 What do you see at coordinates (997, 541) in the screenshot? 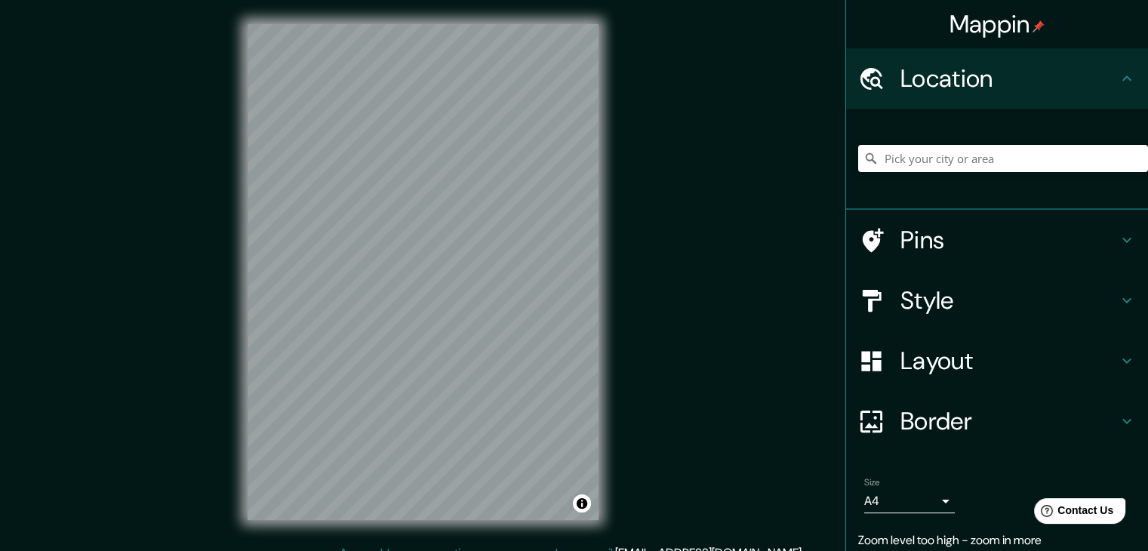
I see `p: Zoom level too high - zoom in more` at bounding box center [997, 541].